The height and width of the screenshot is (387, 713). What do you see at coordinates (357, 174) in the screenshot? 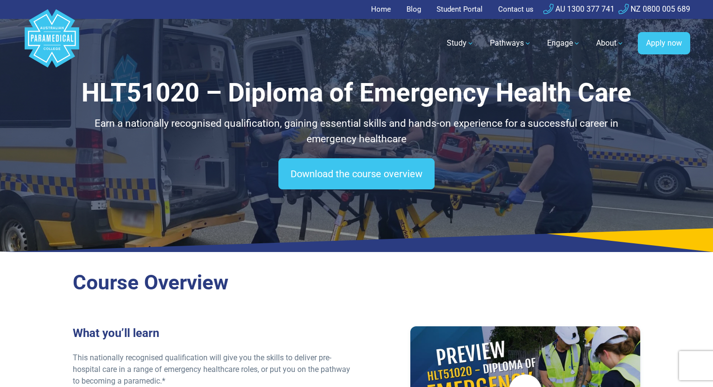
I see `a: Download the course overview` at bounding box center [357, 174].